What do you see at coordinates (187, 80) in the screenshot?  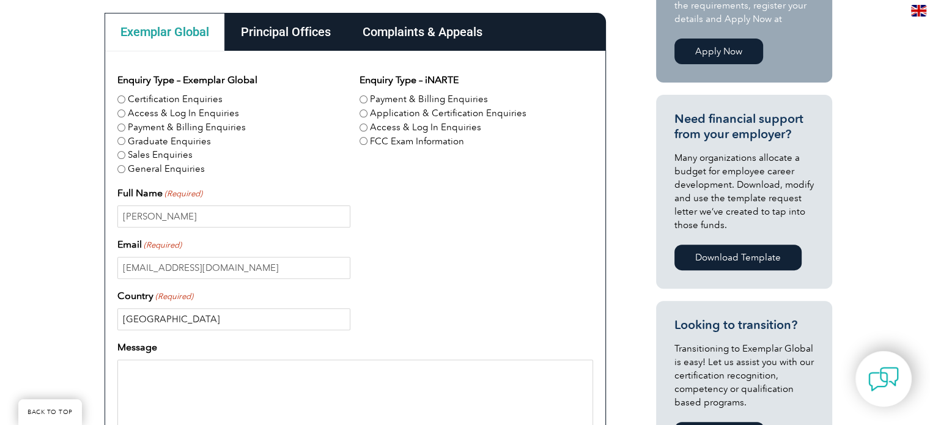 I see `legend: Enquiry Type – Exemplar Global` at bounding box center [187, 80].